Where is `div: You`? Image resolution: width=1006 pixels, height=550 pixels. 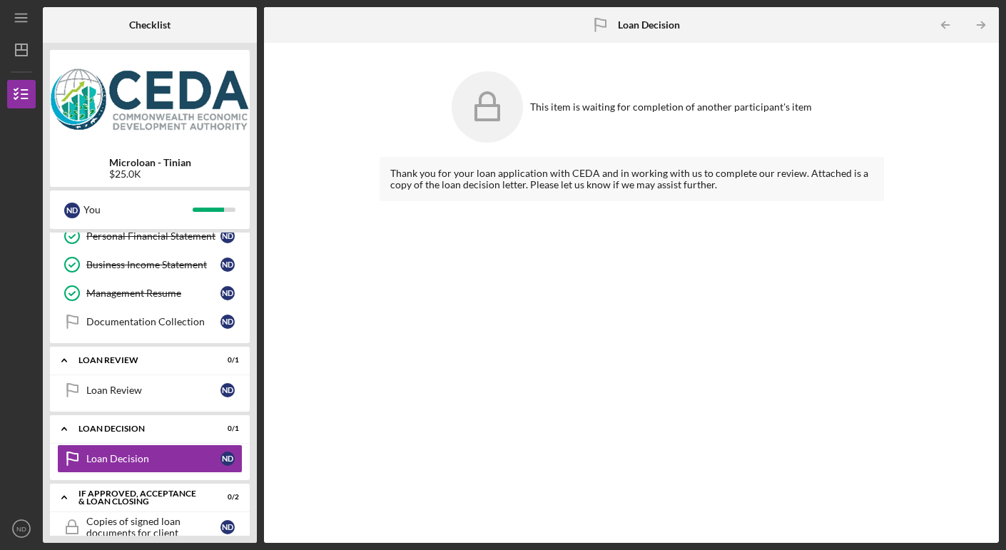 div: You is located at coordinates (138, 210).